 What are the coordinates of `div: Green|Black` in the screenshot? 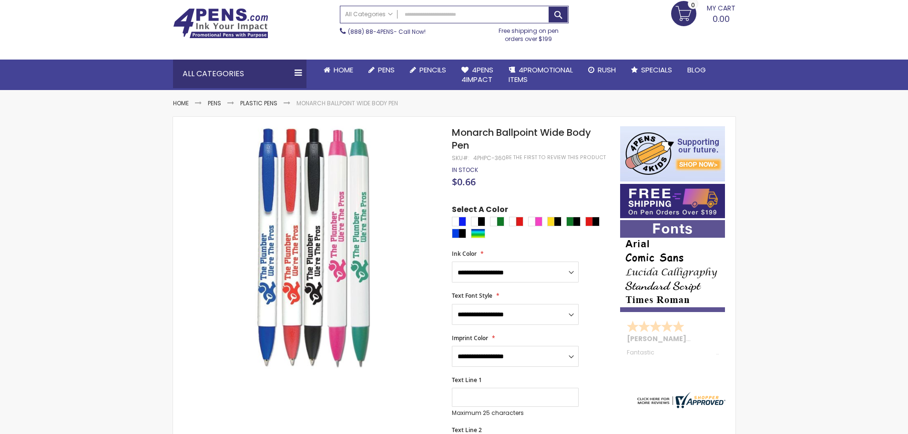 It's located at (573, 222).